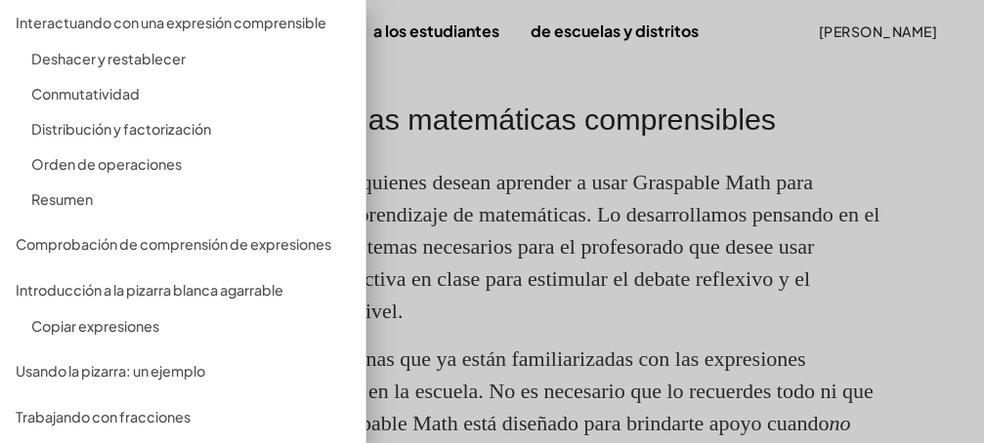 The height and width of the screenshot is (443, 984). Describe the element at coordinates (183, 370) in the screenshot. I see `a: Usando la pizarra: un ejemplo` at that location.